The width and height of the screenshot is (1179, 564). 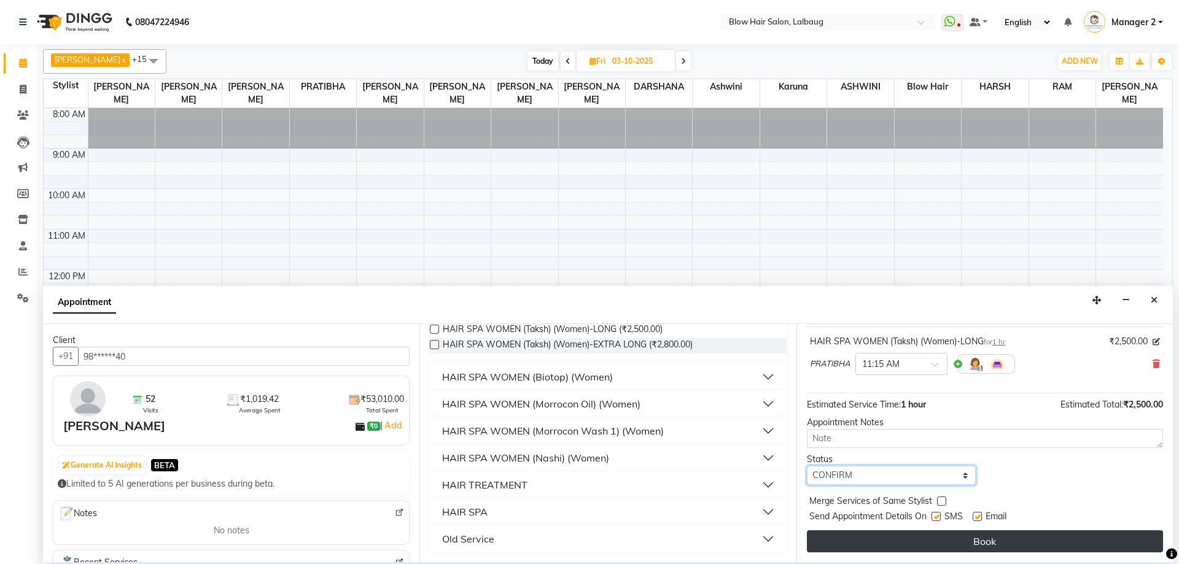 I want to click on div: HAIR SPA WOMEN (Morrocon Oil) (Women), so click(x=541, y=404).